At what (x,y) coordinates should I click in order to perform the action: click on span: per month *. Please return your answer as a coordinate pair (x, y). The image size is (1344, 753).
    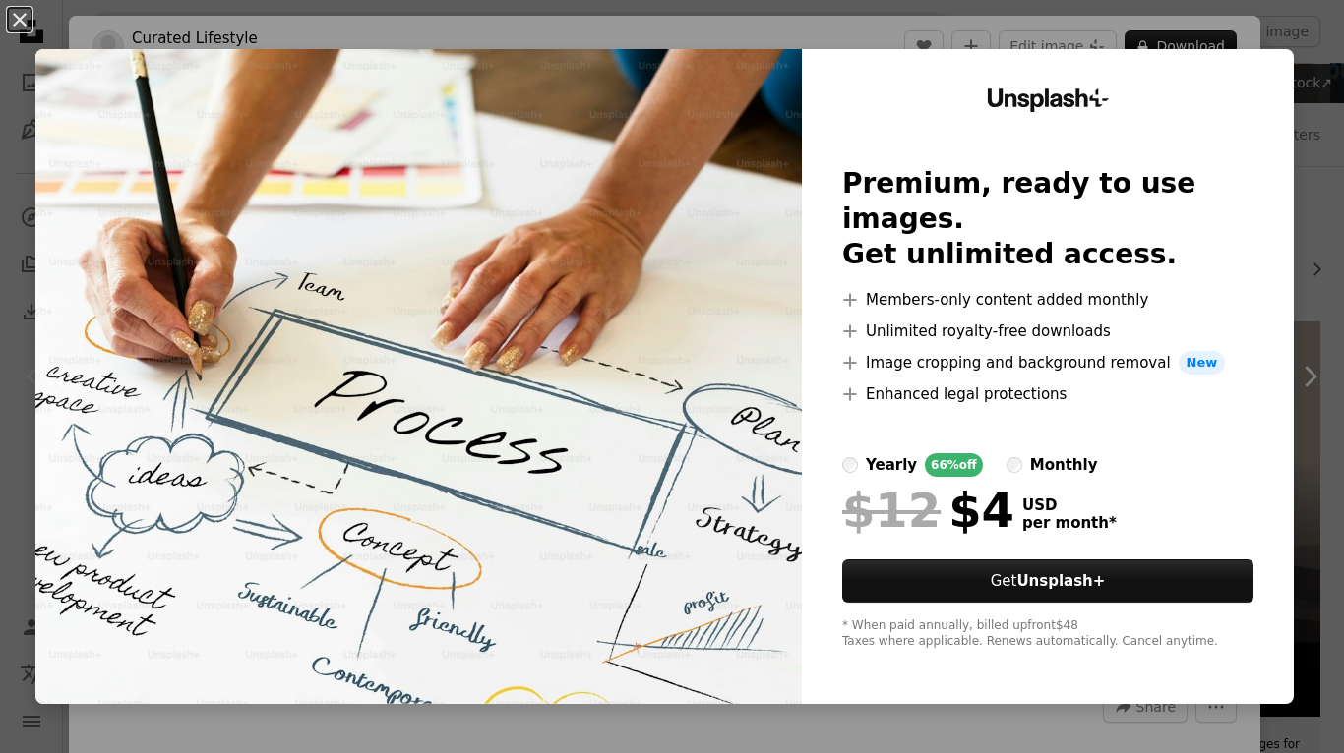
    Looking at the image, I should click on (1069, 523).